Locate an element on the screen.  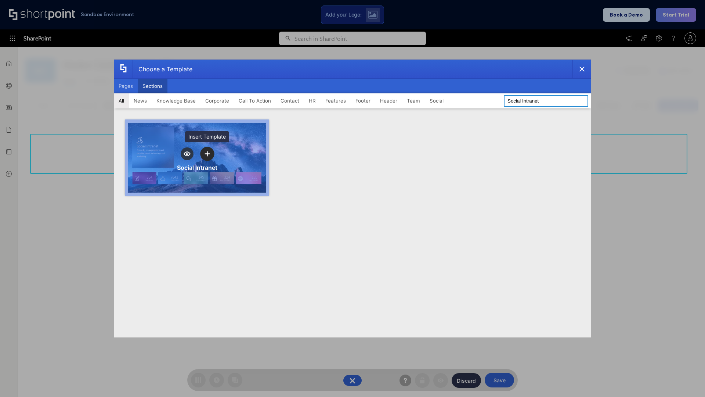
button: Call To Action is located at coordinates (255, 101).